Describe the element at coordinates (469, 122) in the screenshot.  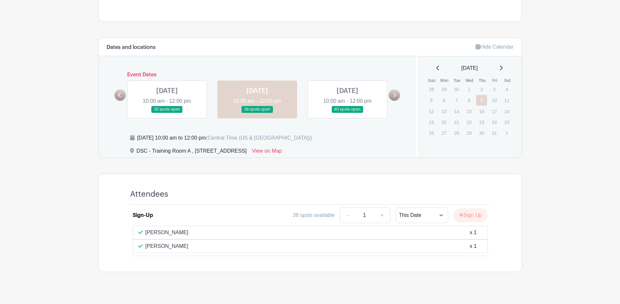
I see `p: 22` at that location.